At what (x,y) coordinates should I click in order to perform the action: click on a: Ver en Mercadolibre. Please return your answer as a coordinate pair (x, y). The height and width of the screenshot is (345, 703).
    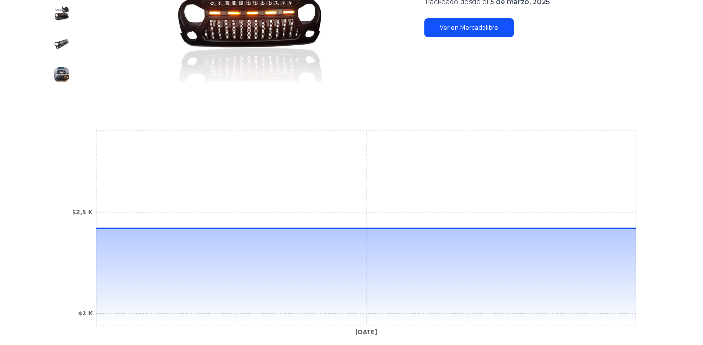
    Looking at the image, I should click on (469, 28).